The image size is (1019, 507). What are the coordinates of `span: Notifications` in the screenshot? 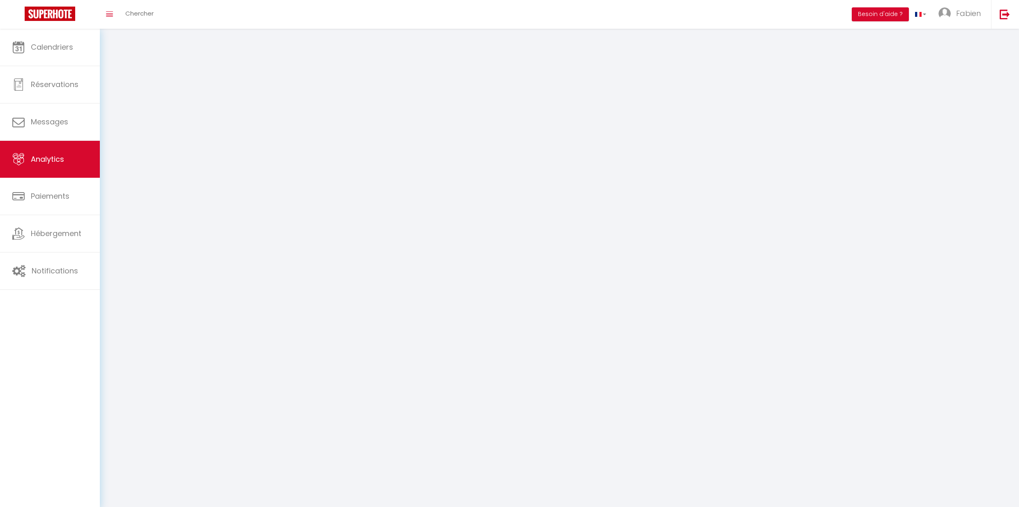 It's located at (55, 271).